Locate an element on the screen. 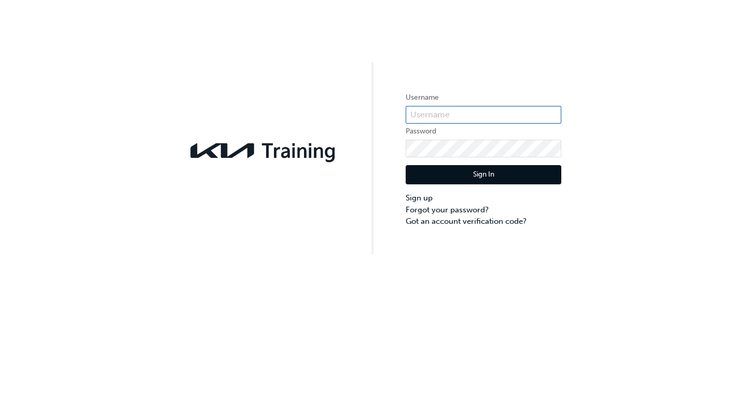 Image resolution: width=747 pixels, height=404 pixels. img: kia-training is located at coordinates (263, 150).